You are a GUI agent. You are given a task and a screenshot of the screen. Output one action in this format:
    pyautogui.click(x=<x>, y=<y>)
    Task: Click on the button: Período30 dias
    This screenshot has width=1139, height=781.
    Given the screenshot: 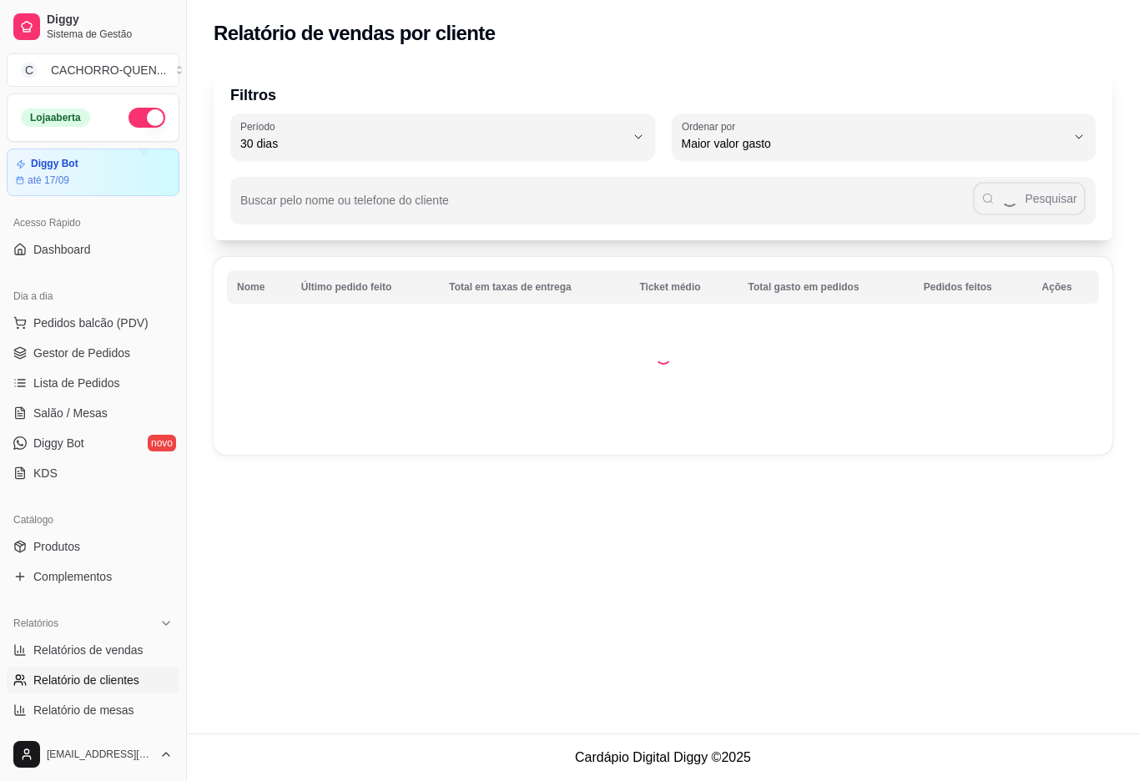 What is the action you would take?
    pyautogui.click(x=442, y=137)
    